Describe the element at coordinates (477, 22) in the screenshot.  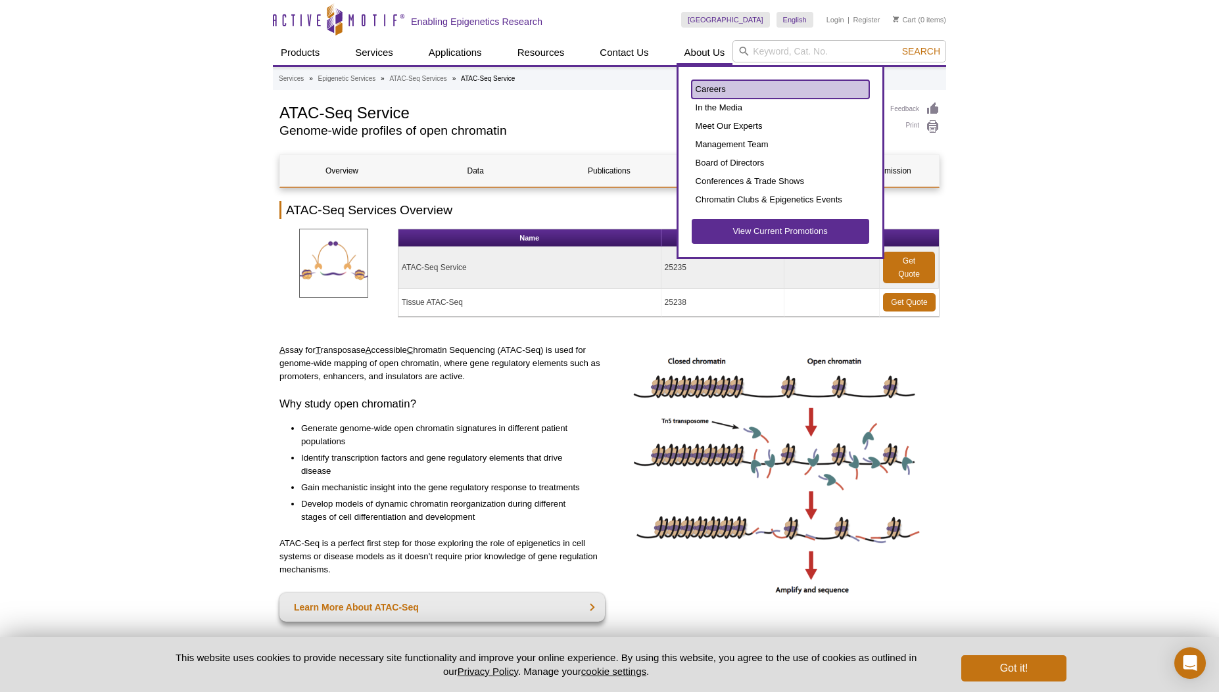
I see `h2: Enabling Epigenetics Research` at that location.